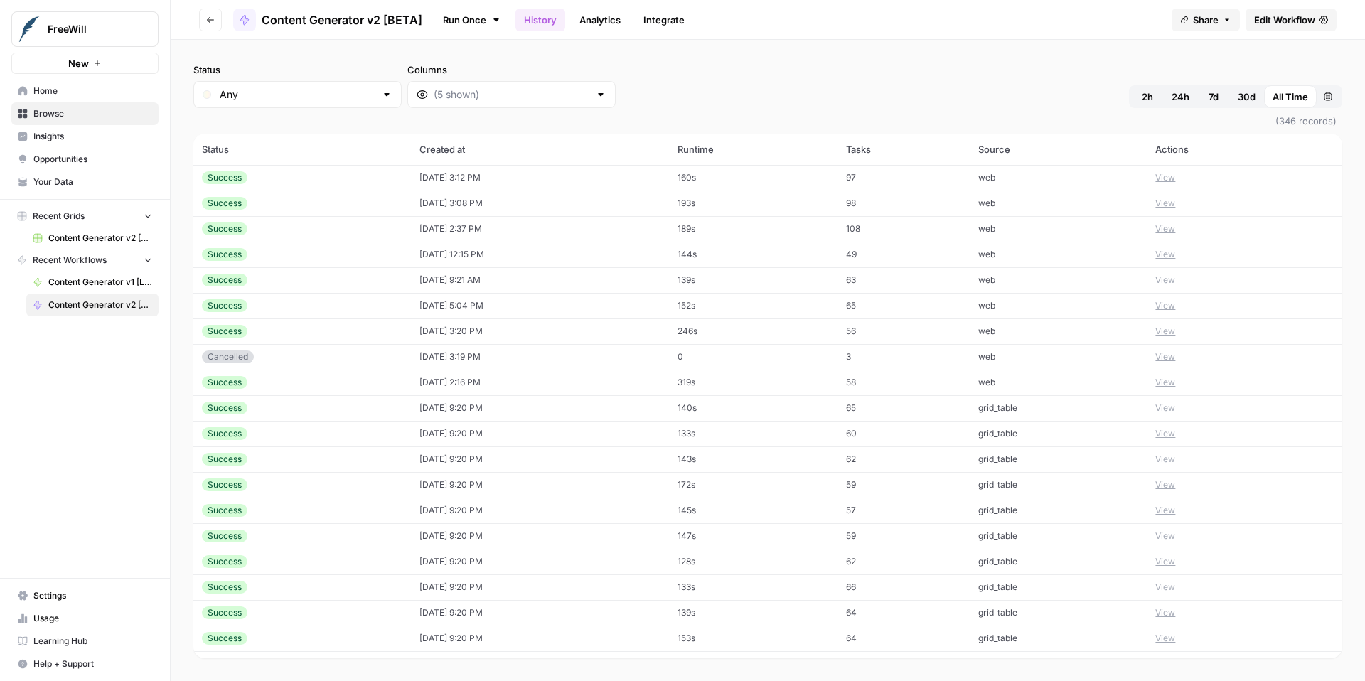 The width and height of the screenshot is (1365, 681). Describe the element at coordinates (297, 95) in the screenshot. I see `input: Any` at that location.